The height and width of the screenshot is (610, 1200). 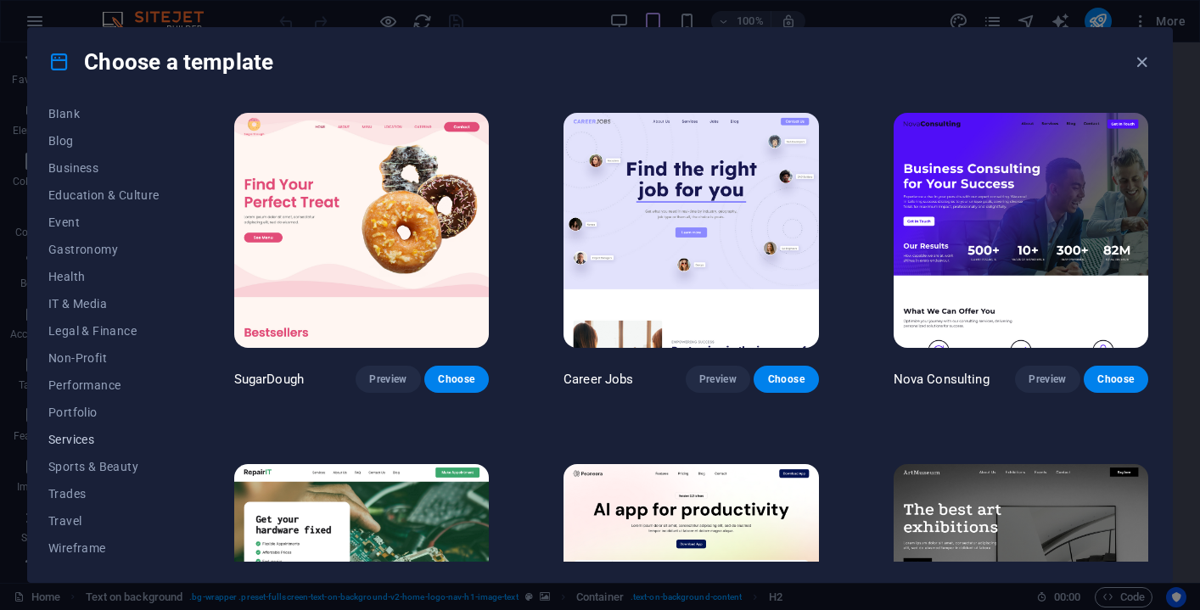 What do you see at coordinates (104, 249) in the screenshot?
I see `button: Gastronomy` at bounding box center [104, 249].